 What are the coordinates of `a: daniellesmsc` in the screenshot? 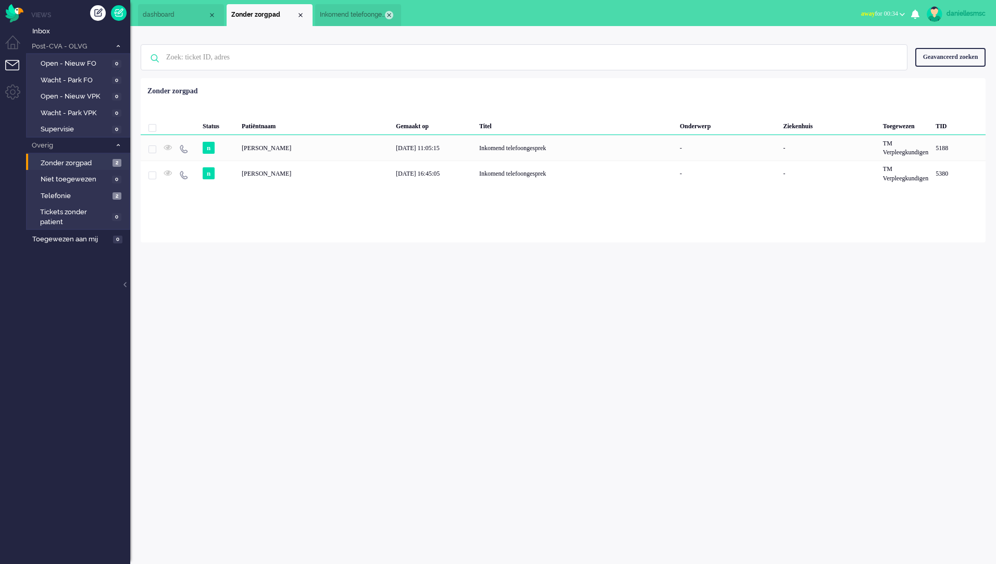 It's located at (955, 14).